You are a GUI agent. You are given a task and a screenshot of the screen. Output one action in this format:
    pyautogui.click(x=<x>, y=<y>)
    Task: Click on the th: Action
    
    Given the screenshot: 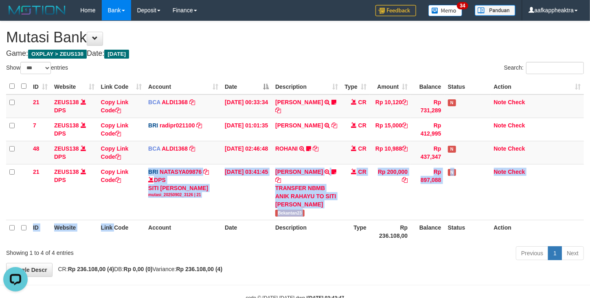 What is the action you would take?
    pyautogui.click(x=538, y=231)
    